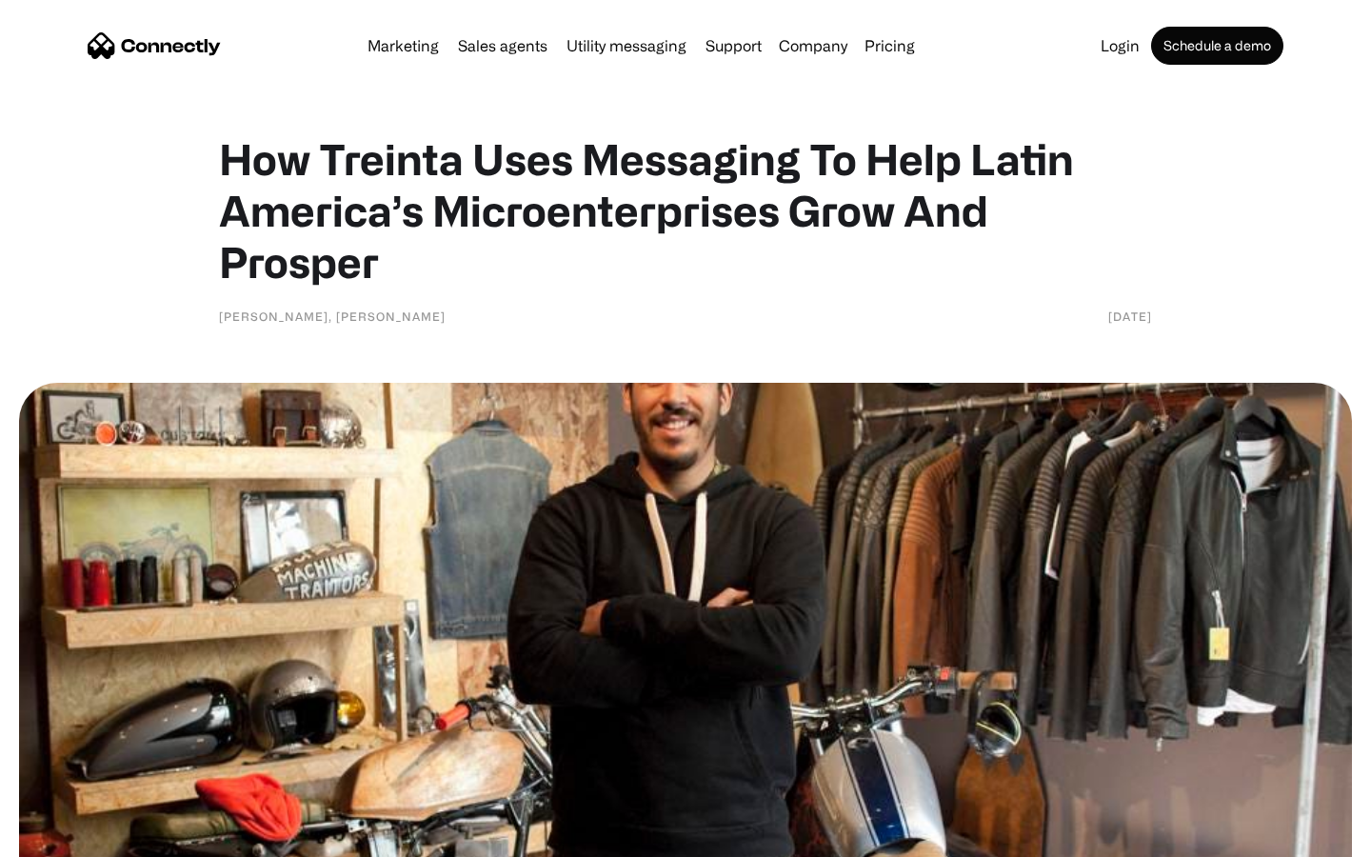  I want to click on a: Login, so click(1120, 46).